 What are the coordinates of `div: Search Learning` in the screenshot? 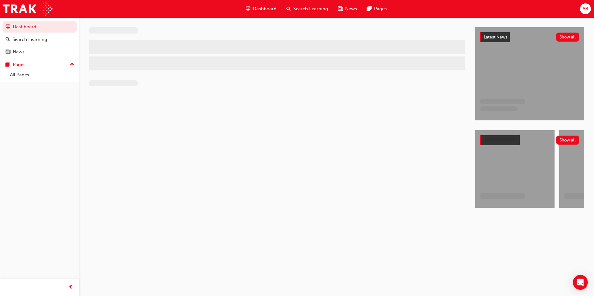 It's located at (30, 39).